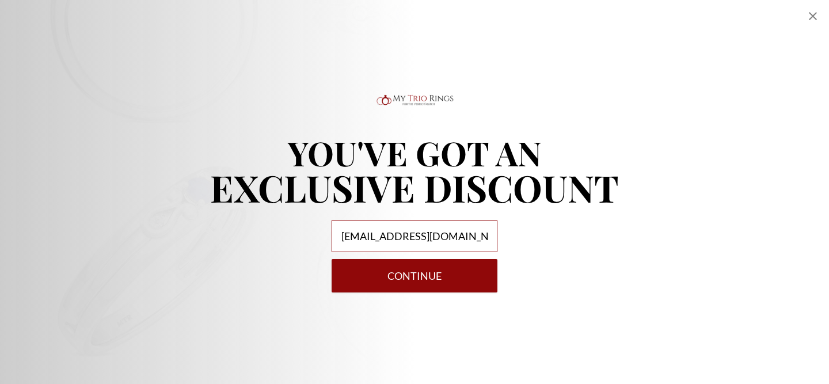  Describe the element at coordinates (414, 188) in the screenshot. I see `p: EXCLUSIVE DISCOUNT` at that location.